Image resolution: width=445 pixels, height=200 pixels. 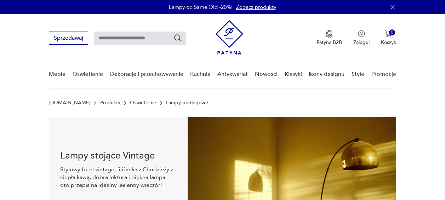 What do you see at coordinates (147, 74) in the screenshot?
I see `a: Dekoracje i przechowywanie` at bounding box center [147, 74].